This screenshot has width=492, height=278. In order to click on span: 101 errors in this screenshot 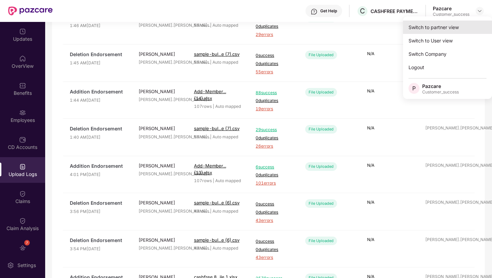, I will do `click(274, 183)`.